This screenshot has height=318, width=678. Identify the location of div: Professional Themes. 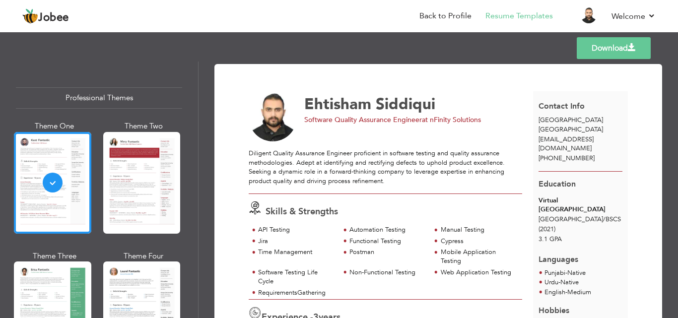
(99, 98).